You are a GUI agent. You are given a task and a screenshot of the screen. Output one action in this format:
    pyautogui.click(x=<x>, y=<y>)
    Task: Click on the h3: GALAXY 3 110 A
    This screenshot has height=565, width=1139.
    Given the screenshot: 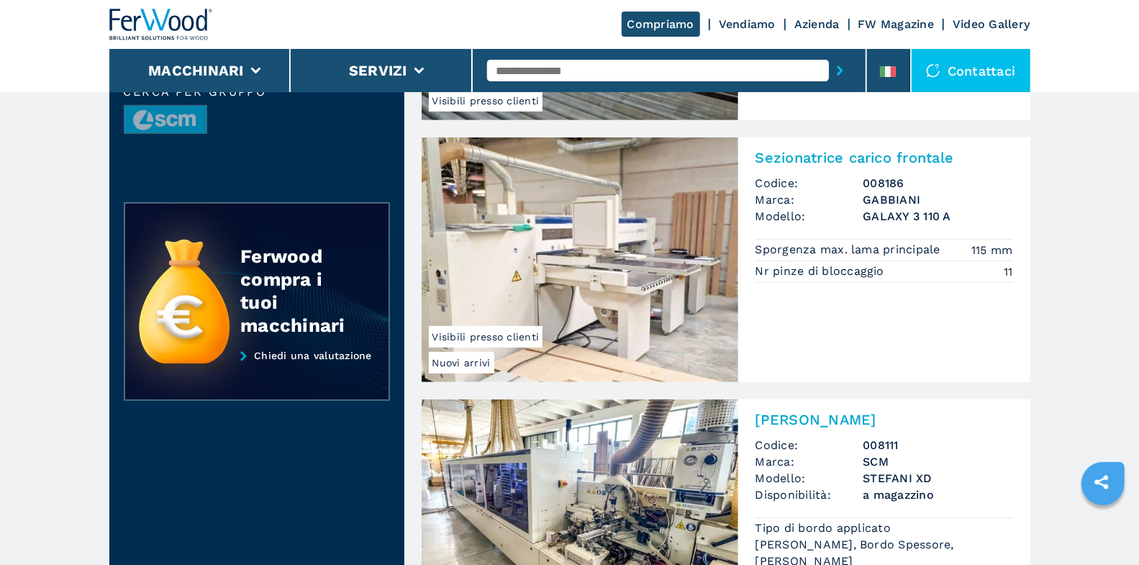 What is the action you would take?
    pyautogui.click(x=939, y=216)
    